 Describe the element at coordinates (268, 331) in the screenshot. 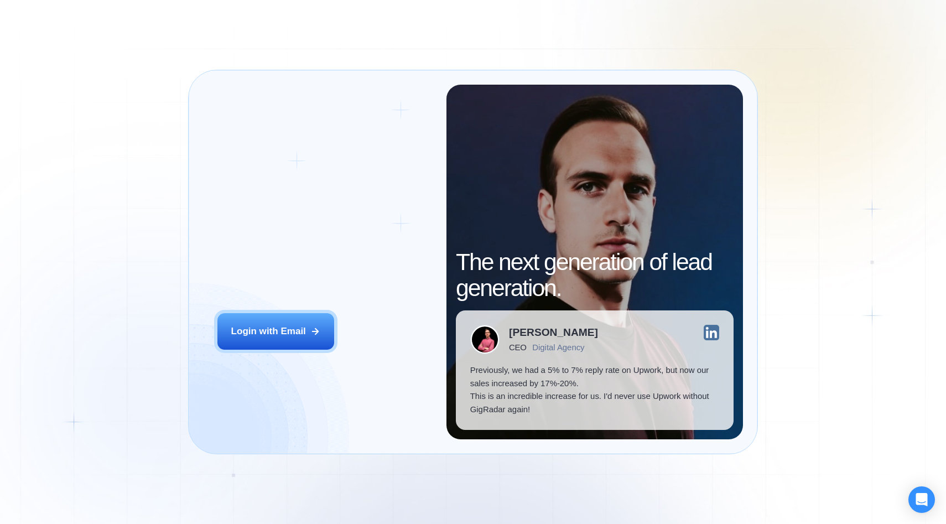

I see `div: Login with Email` at that location.